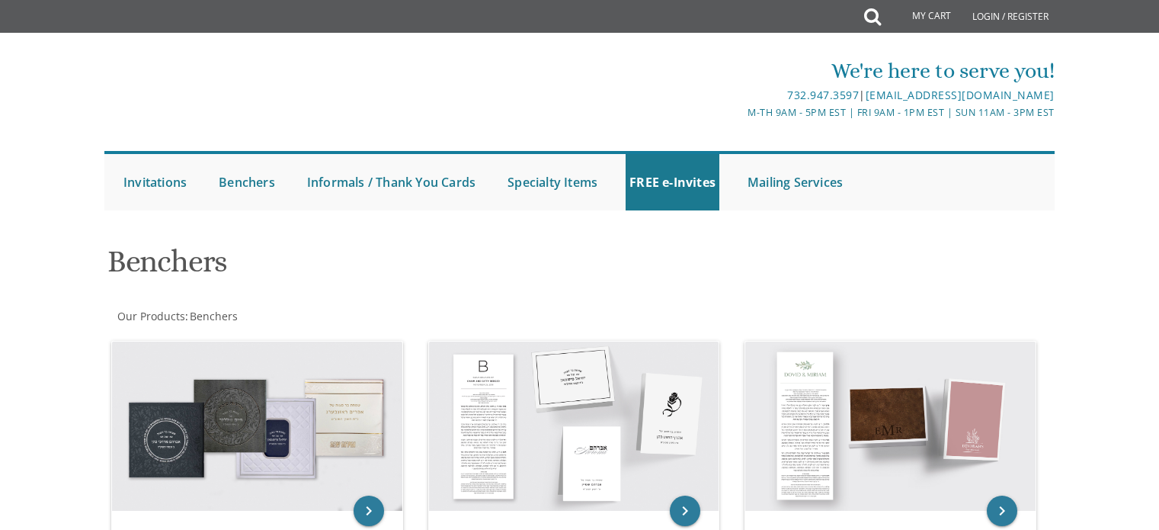 This screenshot has width=1159, height=530. Describe the element at coordinates (257, 426) in the screenshot. I see `a: Judaica Bencher Collection` at that location.